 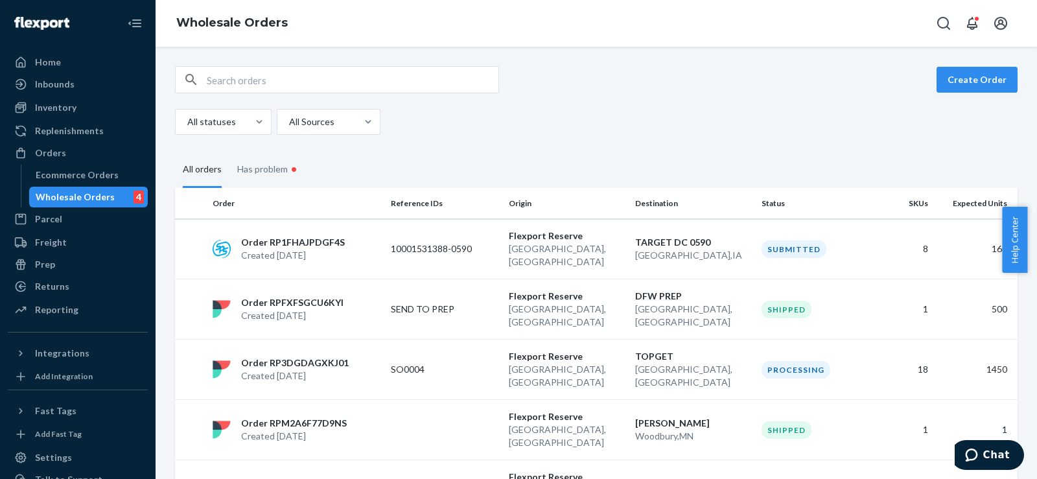 I want to click on td: 500, so click(x=975, y=309).